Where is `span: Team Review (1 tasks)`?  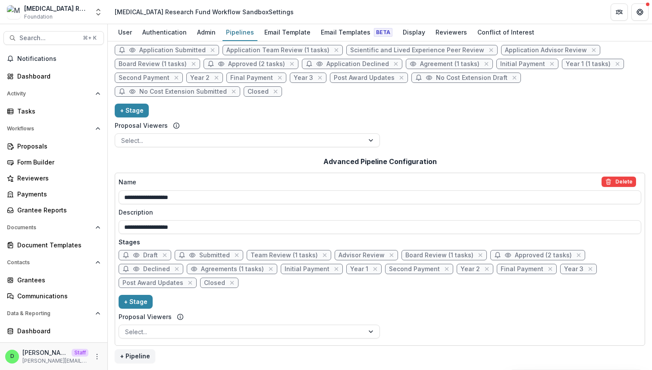
span: Team Review (1 tasks) is located at coordinates (284, 255).